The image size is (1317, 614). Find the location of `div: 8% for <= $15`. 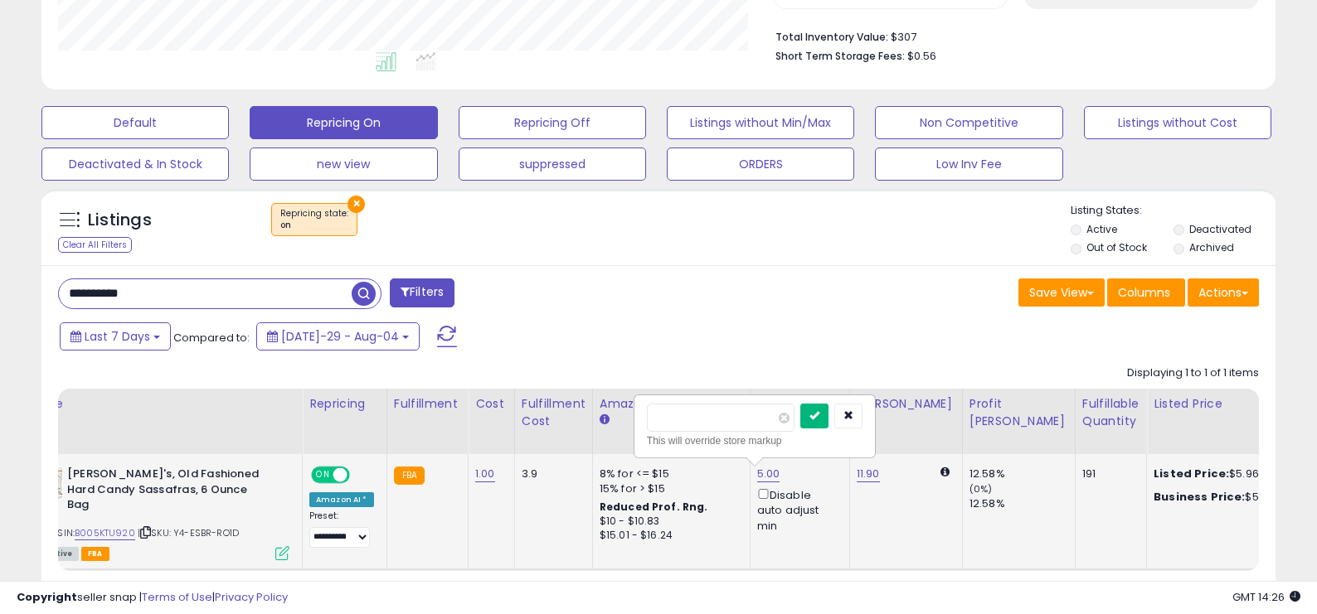

div: 8% for <= $15 is located at coordinates (668, 474).